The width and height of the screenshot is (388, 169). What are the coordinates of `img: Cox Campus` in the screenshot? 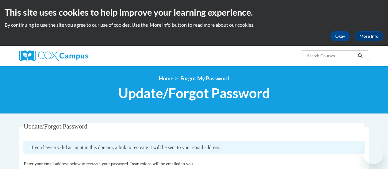 It's located at (54, 56).